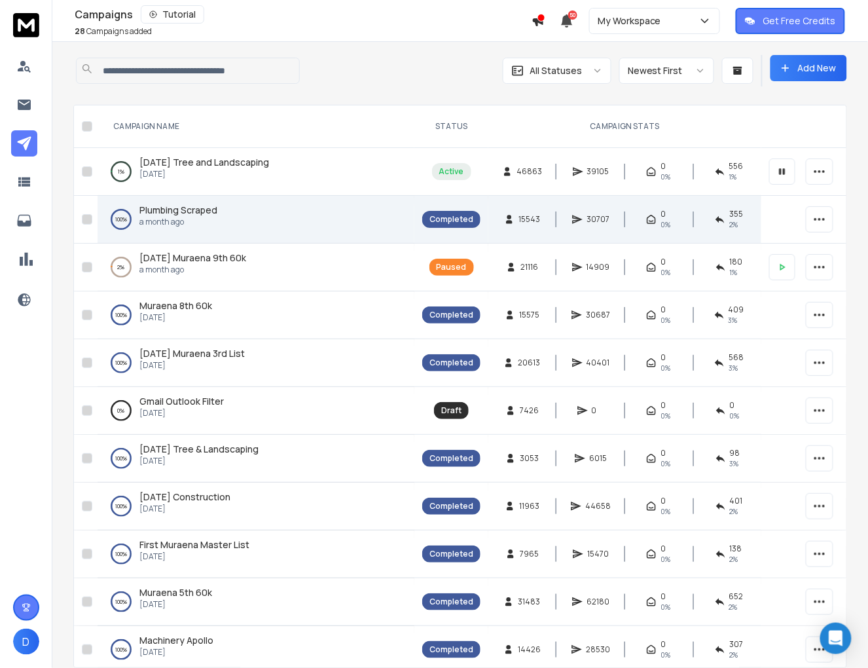 The height and width of the screenshot is (668, 868). Describe the element at coordinates (529, 363) in the screenshot. I see `span: 20613` at that location.